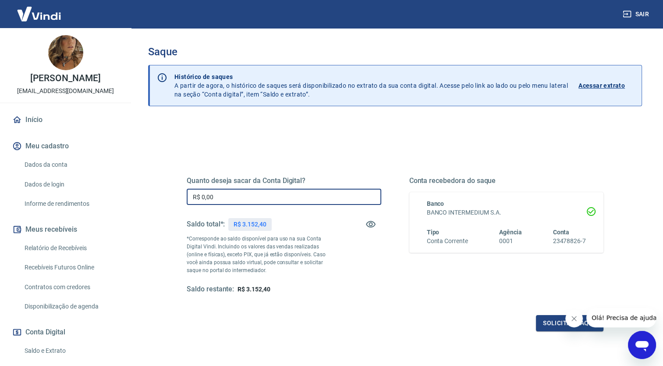 The image size is (663, 366). Describe the element at coordinates (71, 350) in the screenshot. I see `a: Saldo e Extrato` at that location.